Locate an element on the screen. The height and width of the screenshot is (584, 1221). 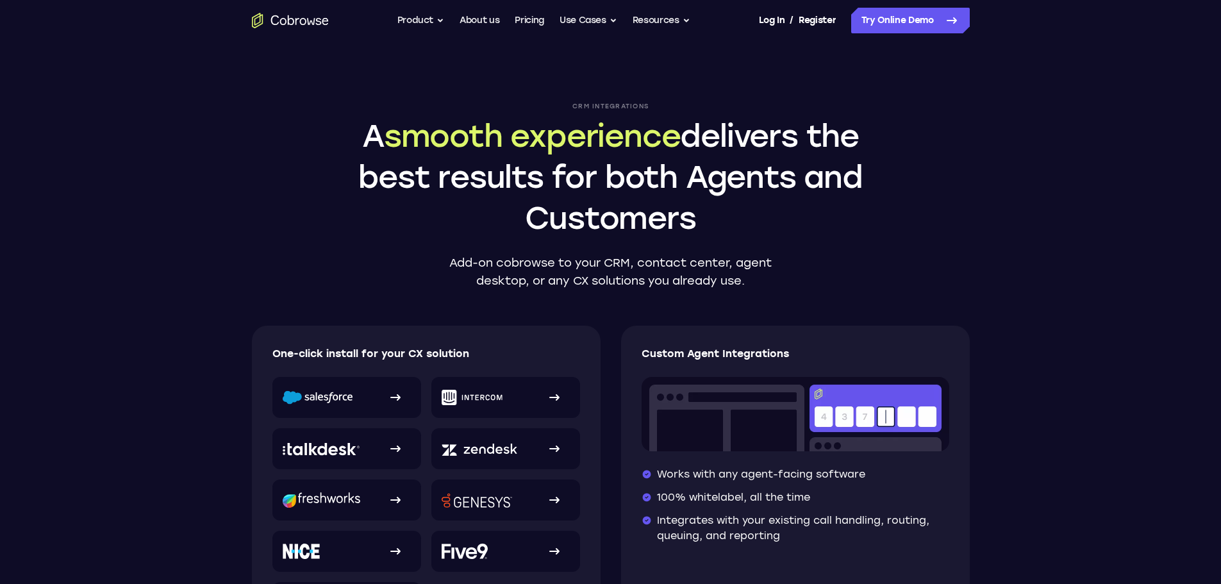
a: Salesforce logo is located at coordinates (347, 398).